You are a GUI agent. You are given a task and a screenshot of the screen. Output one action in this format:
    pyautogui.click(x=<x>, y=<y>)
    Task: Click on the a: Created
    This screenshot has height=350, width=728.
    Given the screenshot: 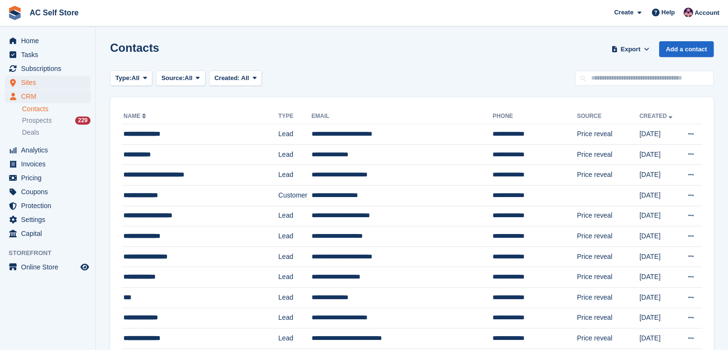 What is the action you would take?
    pyautogui.click(x=657, y=116)
    